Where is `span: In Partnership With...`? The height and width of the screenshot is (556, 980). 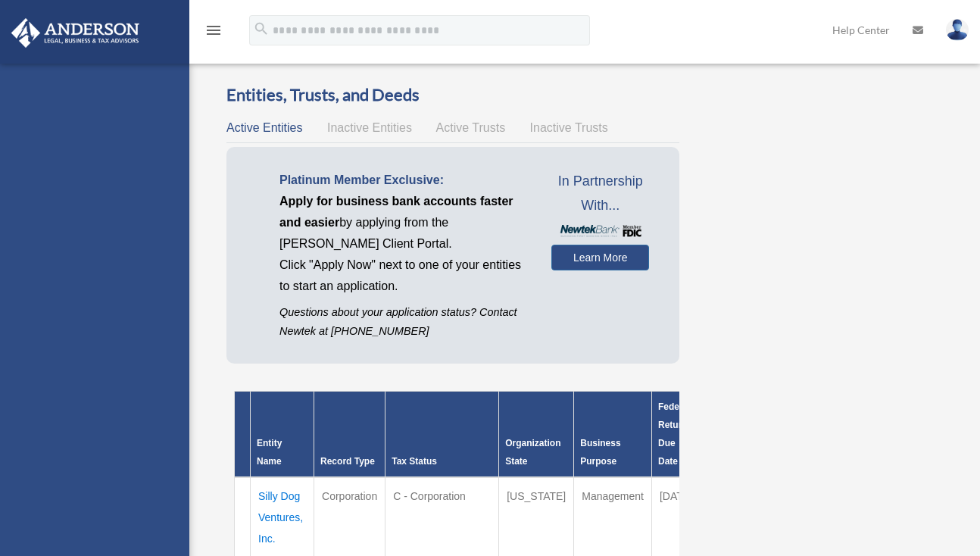 span: In Partnership With... is located at coordinates (600, 193).